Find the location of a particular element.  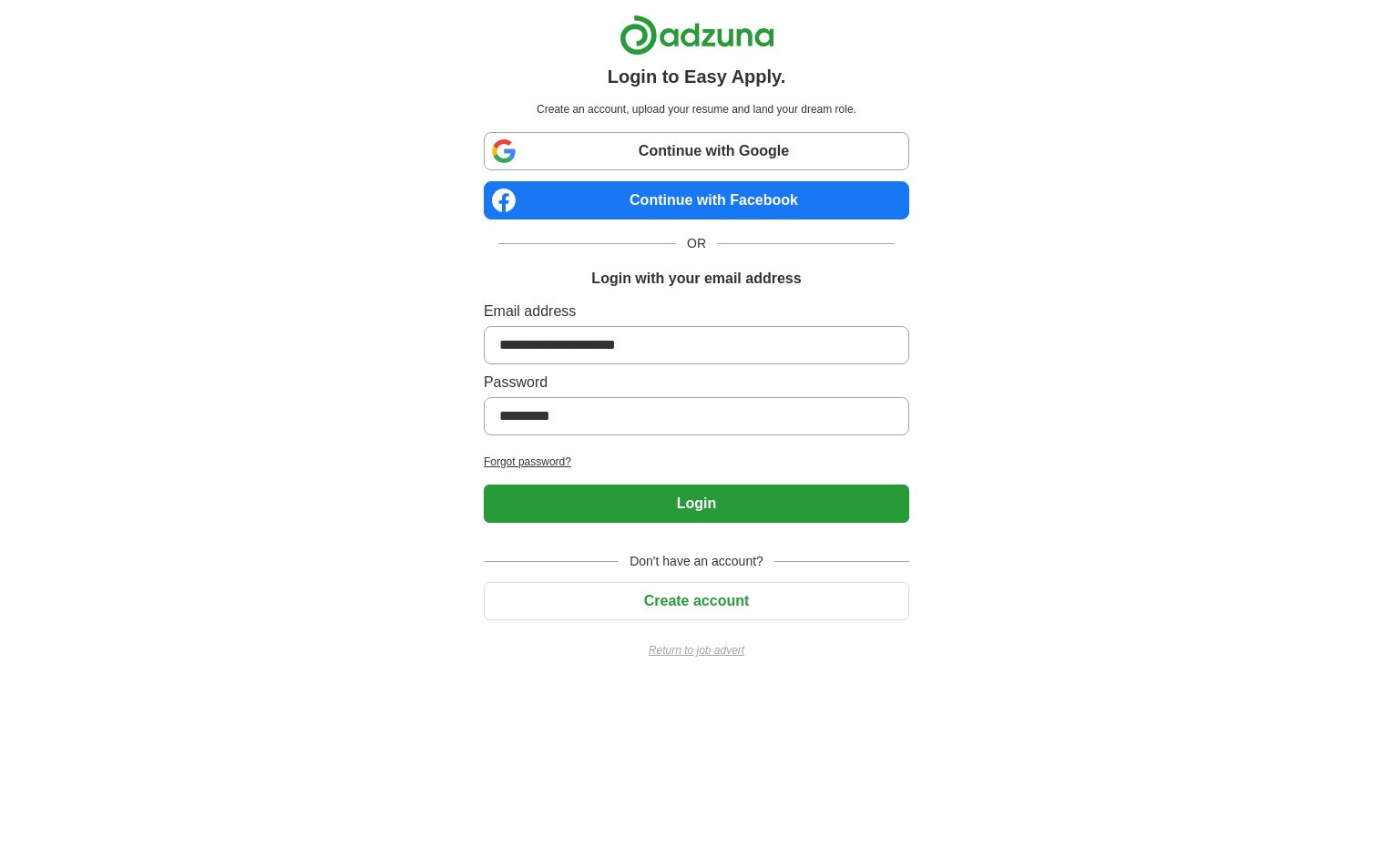

span: OR is located at coordinates (696, 243).